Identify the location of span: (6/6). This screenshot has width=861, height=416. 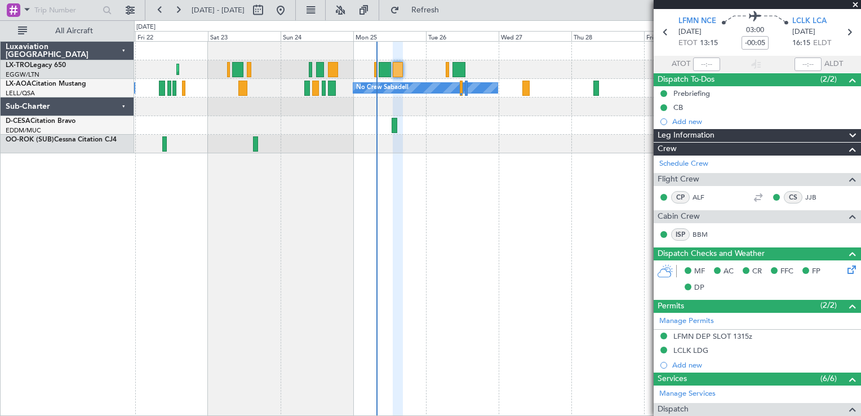
(829, 378).